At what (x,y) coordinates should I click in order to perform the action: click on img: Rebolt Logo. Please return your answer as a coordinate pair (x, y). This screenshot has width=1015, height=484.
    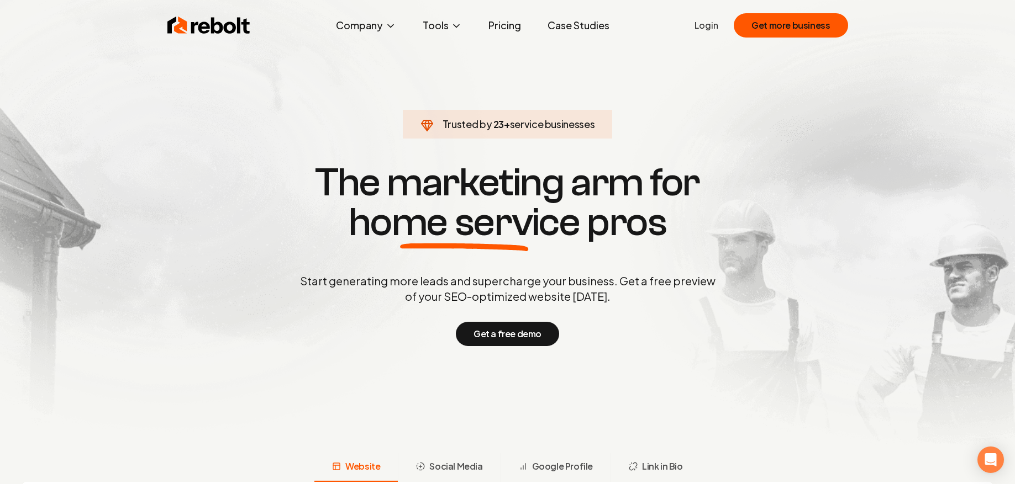
    Looking at the image, I should click on (209, 25).